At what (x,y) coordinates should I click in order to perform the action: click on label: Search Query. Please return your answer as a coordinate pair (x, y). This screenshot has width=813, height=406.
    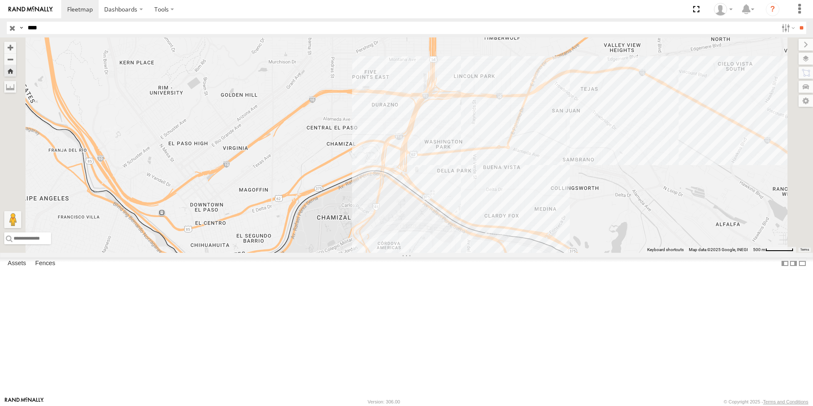
    Looking at the image, I should click on (21, 28).